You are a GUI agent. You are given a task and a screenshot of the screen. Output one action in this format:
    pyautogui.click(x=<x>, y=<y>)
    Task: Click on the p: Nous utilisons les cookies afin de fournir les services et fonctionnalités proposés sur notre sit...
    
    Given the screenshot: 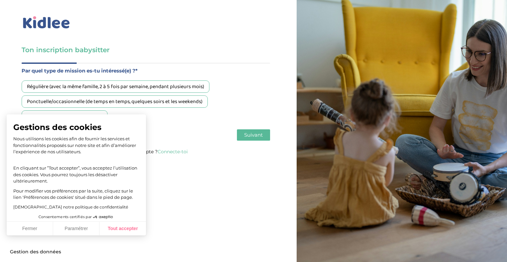 What is the action you would take?
    pyautogui.click(x=76, y=145)
    